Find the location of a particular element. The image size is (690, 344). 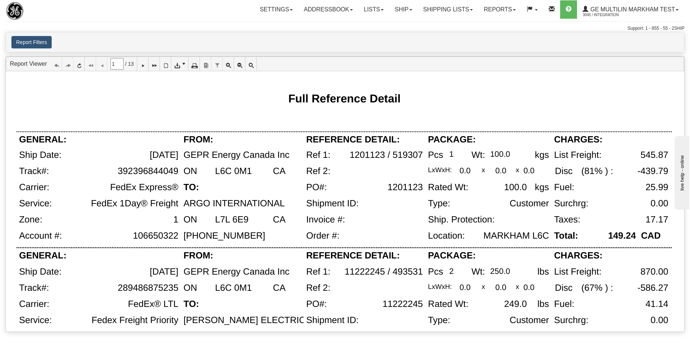

div: Order #: is located at coordinates (323, 236).